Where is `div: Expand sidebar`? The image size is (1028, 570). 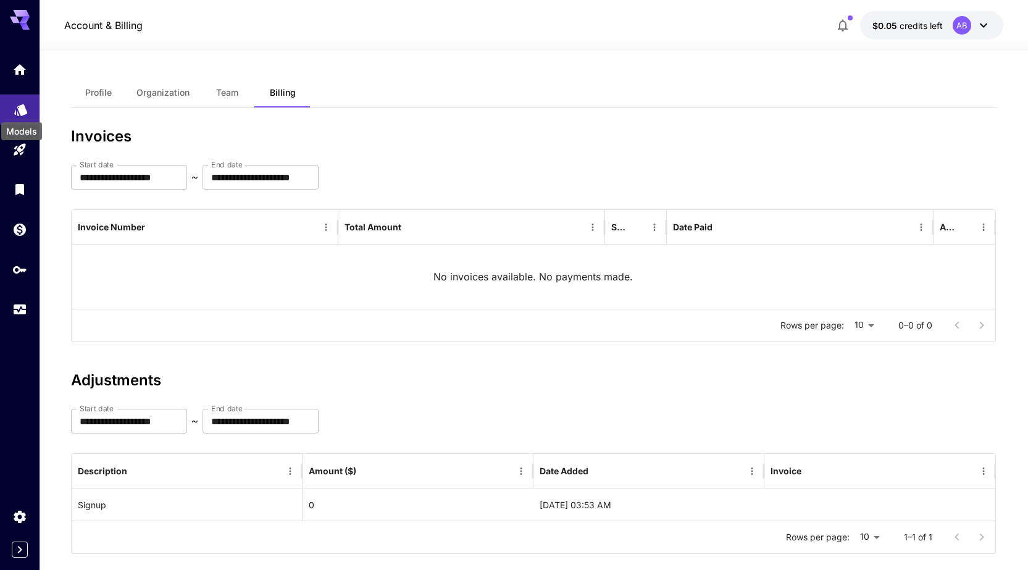
div: Expand sidebar is located at coordinates (20, 550).